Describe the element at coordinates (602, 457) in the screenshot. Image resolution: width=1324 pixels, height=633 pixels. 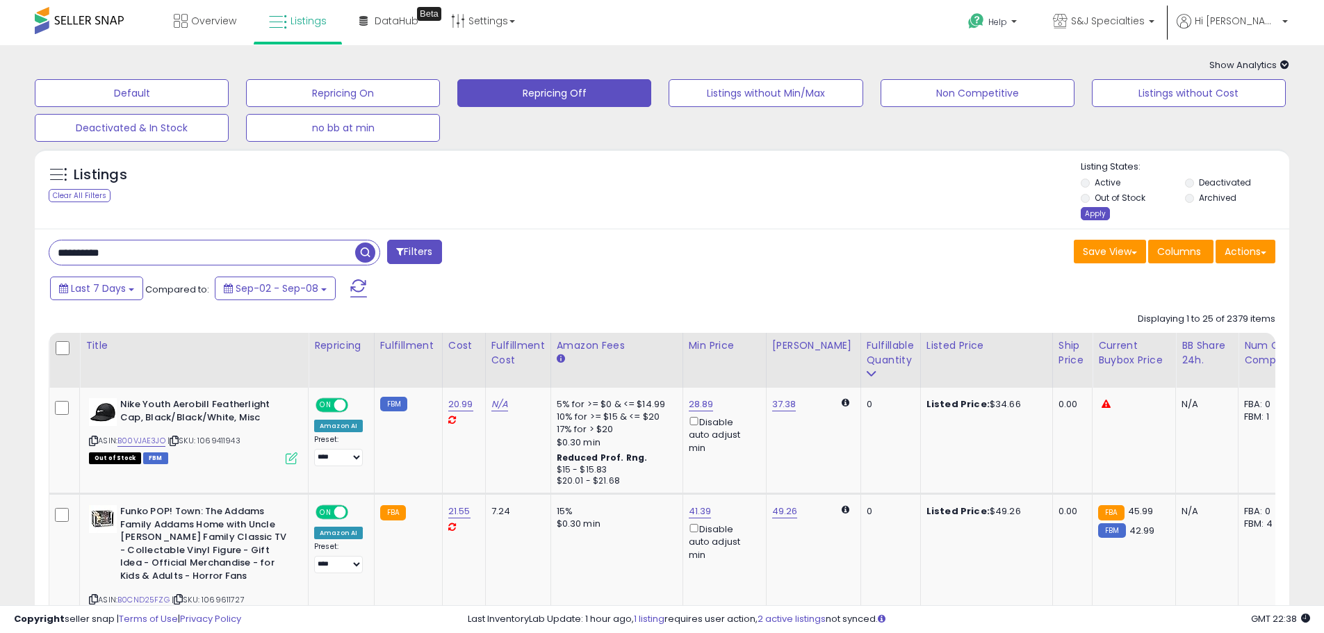
I see `b: Reduced Prof. Rng.` at that location.